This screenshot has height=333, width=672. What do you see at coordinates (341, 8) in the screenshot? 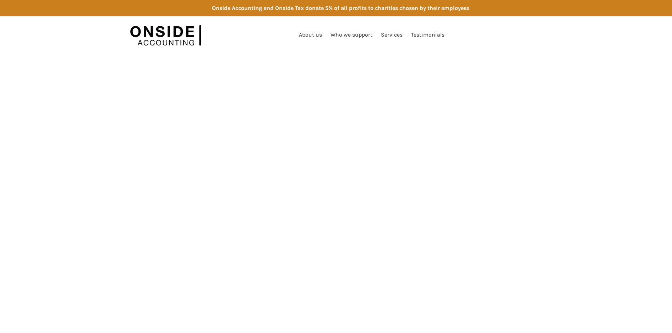
I see `div: Onside Accounting and Onside Tax donate 5% of all profits to charities chosen by their employees` at bounding box center [341, 8].